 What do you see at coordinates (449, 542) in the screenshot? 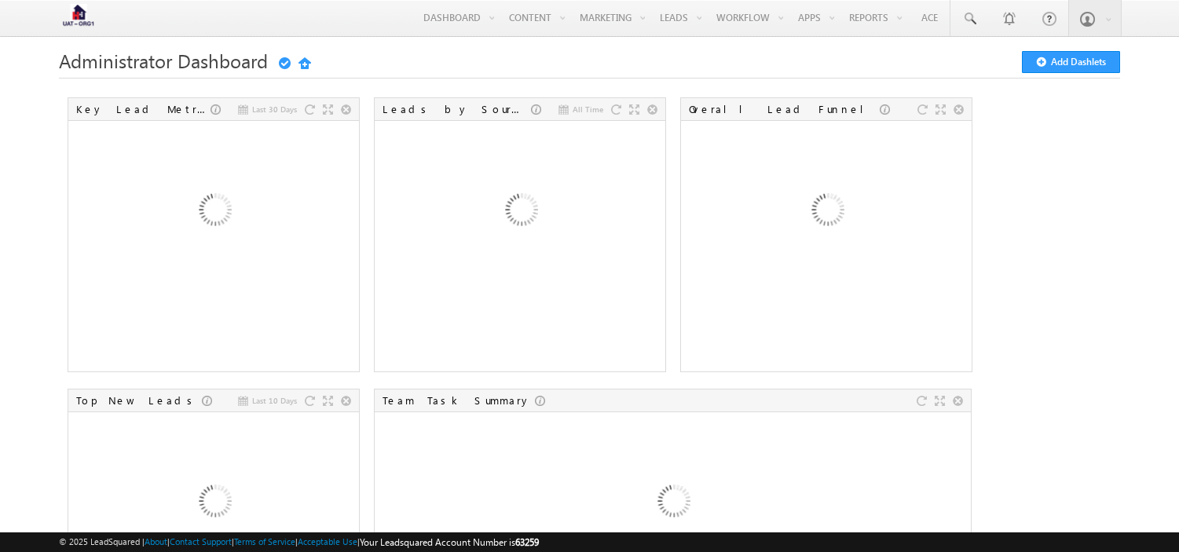
I see `span: Your Leadsquared Account Number is` at bounding box center [449, 542].